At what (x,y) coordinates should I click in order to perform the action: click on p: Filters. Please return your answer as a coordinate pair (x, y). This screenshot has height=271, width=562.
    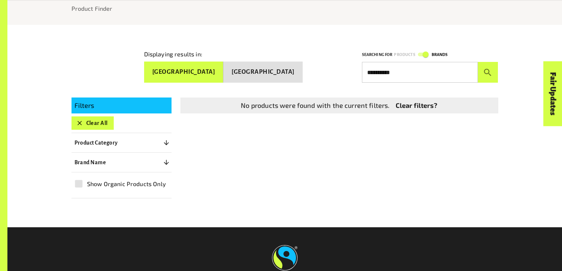
    Looking at the image, I should click on (122, 105).